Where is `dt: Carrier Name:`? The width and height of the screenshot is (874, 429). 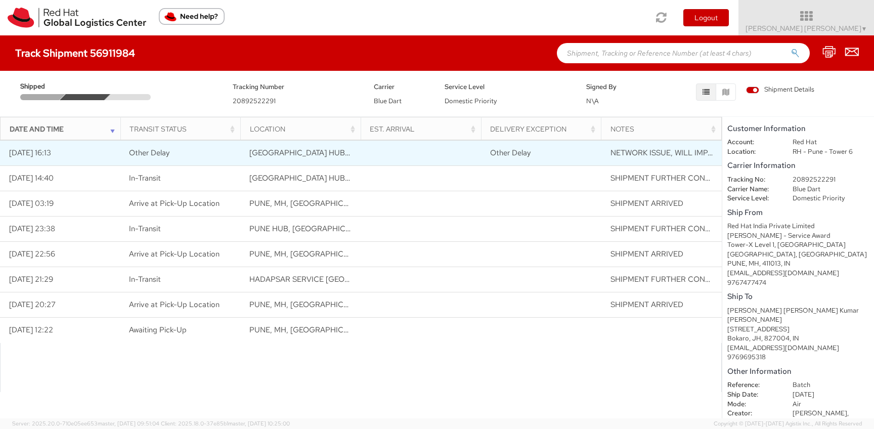
dt: Carrier Name: is located at coordinates (752, 189).